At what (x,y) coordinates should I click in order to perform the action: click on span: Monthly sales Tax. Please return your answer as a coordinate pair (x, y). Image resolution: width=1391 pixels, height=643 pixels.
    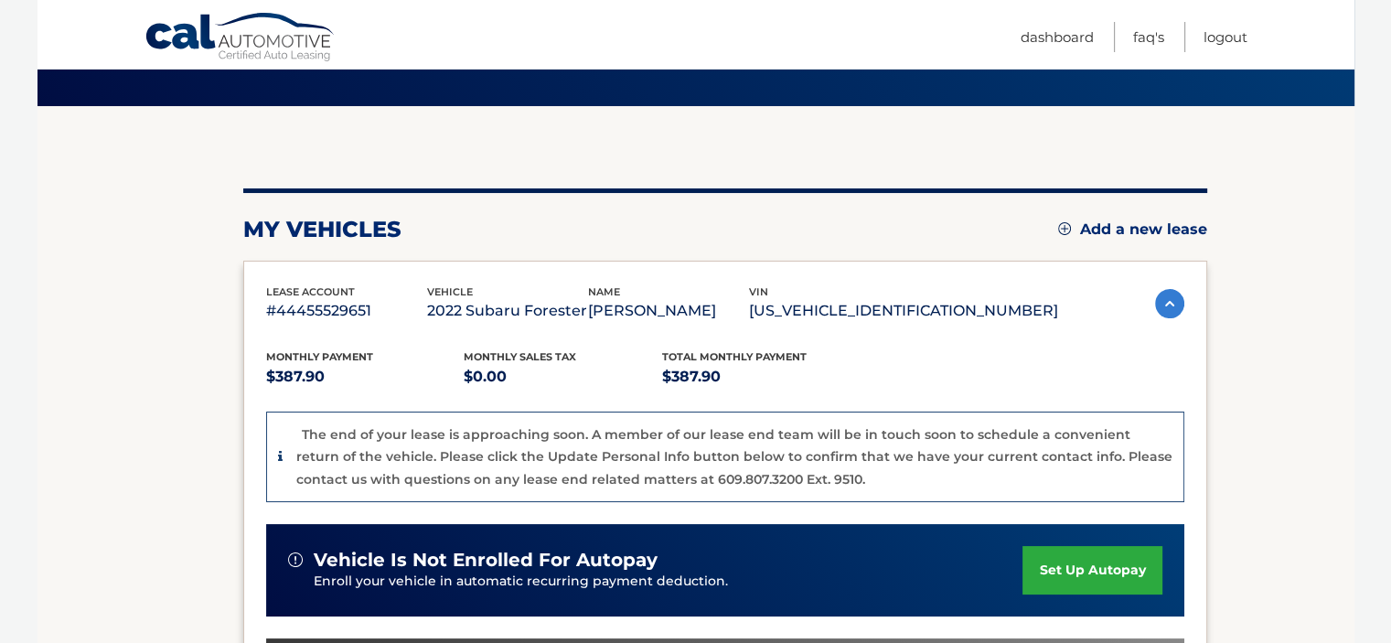
    Looking at the image, I should click on (520, 357).